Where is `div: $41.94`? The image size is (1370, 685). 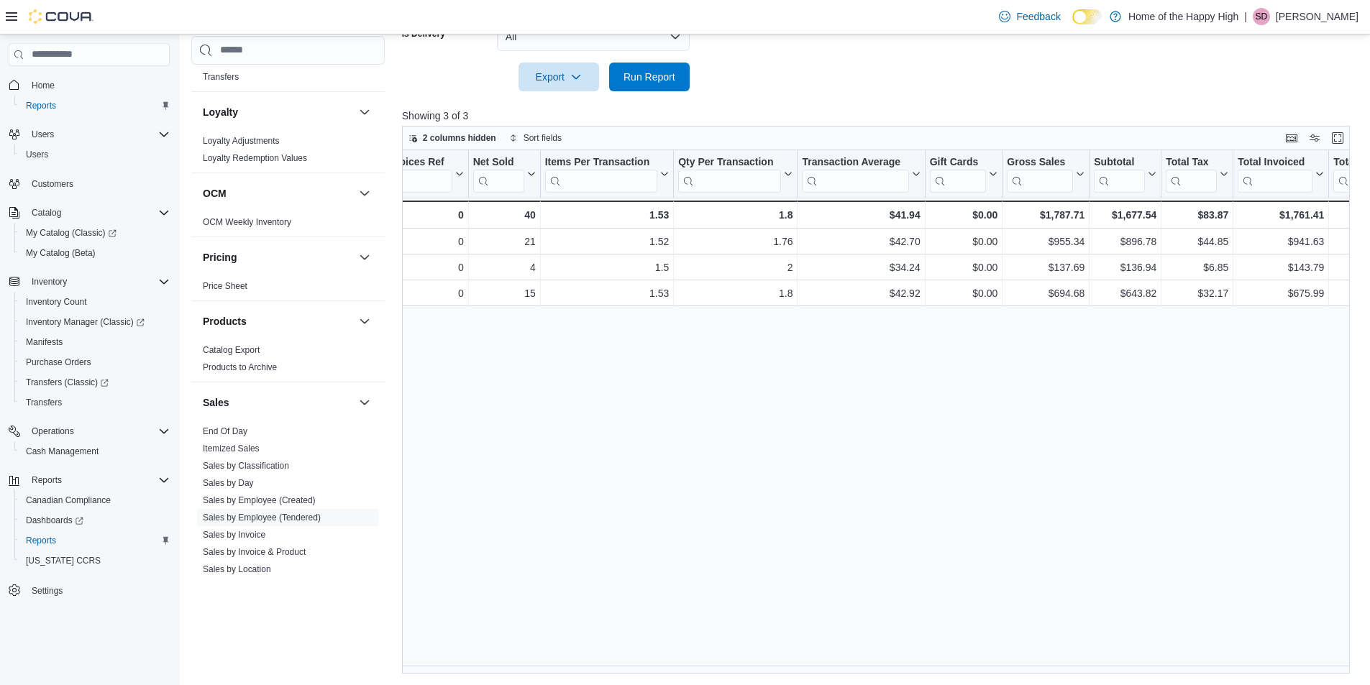
div: $41.94 is located at coordinates (861, 215).